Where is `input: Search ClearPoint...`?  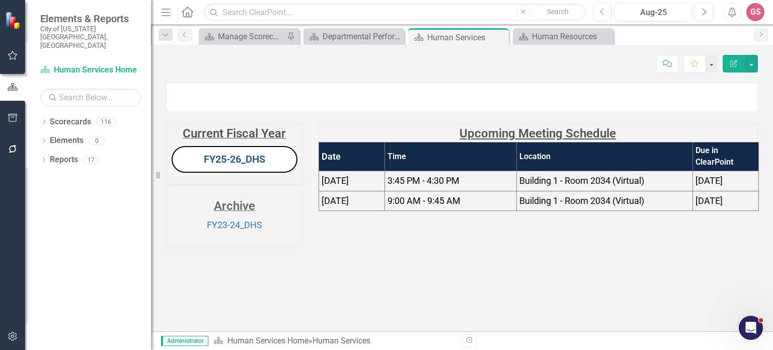
input: Search ClearPoint... is located at coordinates (395, 12).